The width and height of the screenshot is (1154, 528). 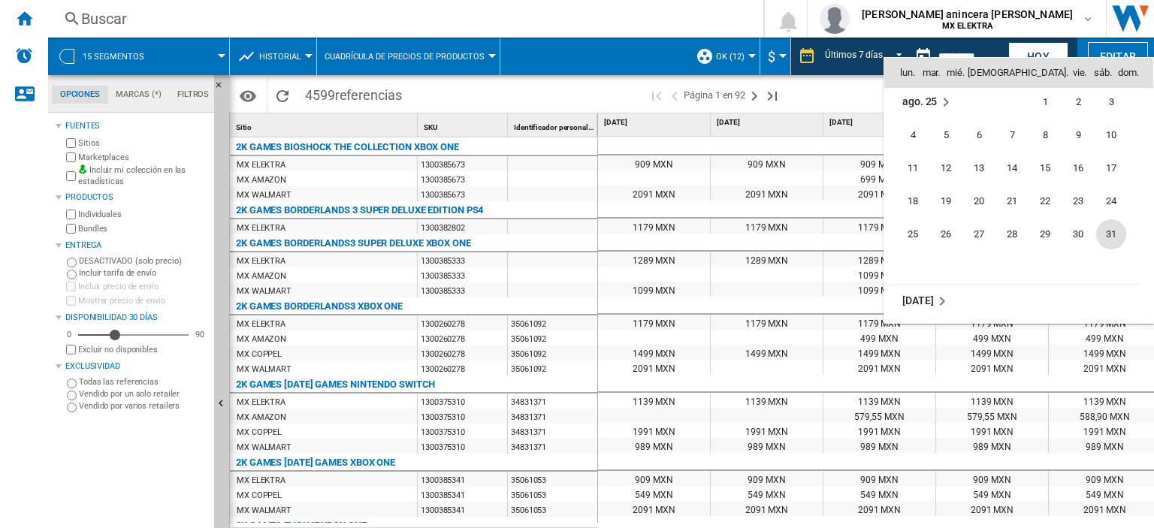 What do you see at coordinates (979, 235) in the screenshot?
I see `td: Wednesday August 27 2025` at bounding box center [979, 235].